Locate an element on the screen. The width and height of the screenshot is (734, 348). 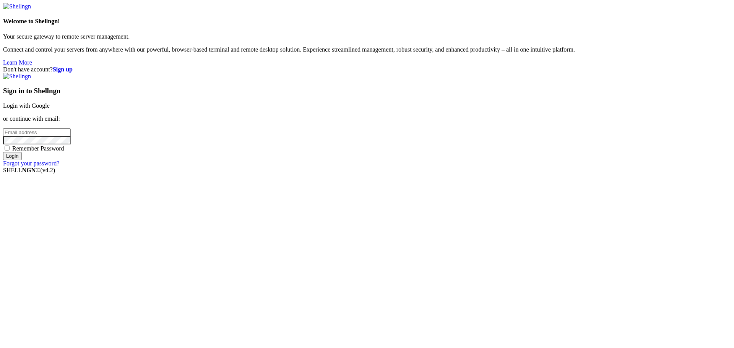
a: Forgot your password? is located at coordinates (31, 163).